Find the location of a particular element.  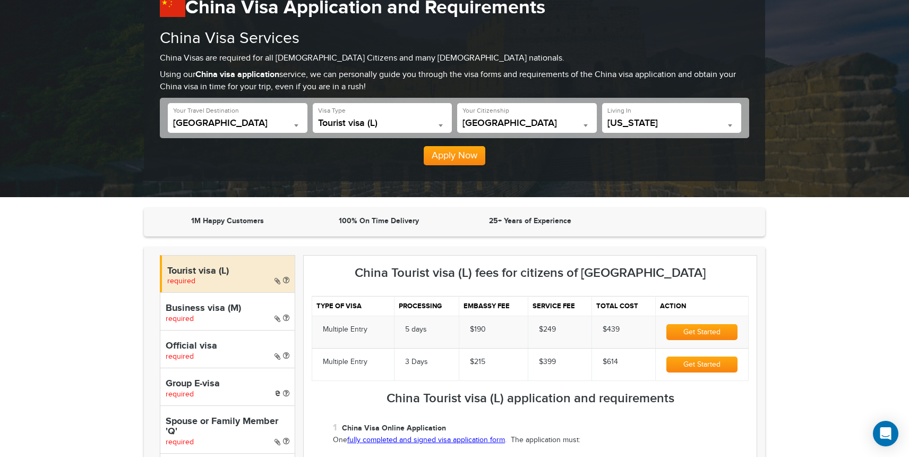

h3: China Tourist visa (L) application and requirements is located at coordinates (530, 398).